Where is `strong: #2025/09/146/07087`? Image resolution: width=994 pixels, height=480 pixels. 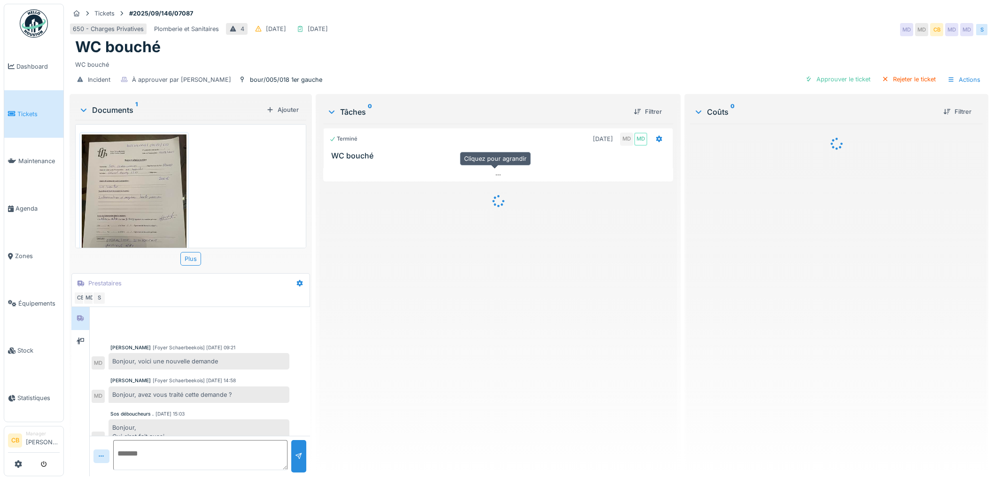 strong: #2025/09/146/07087 is located at coordinates (161, 13).